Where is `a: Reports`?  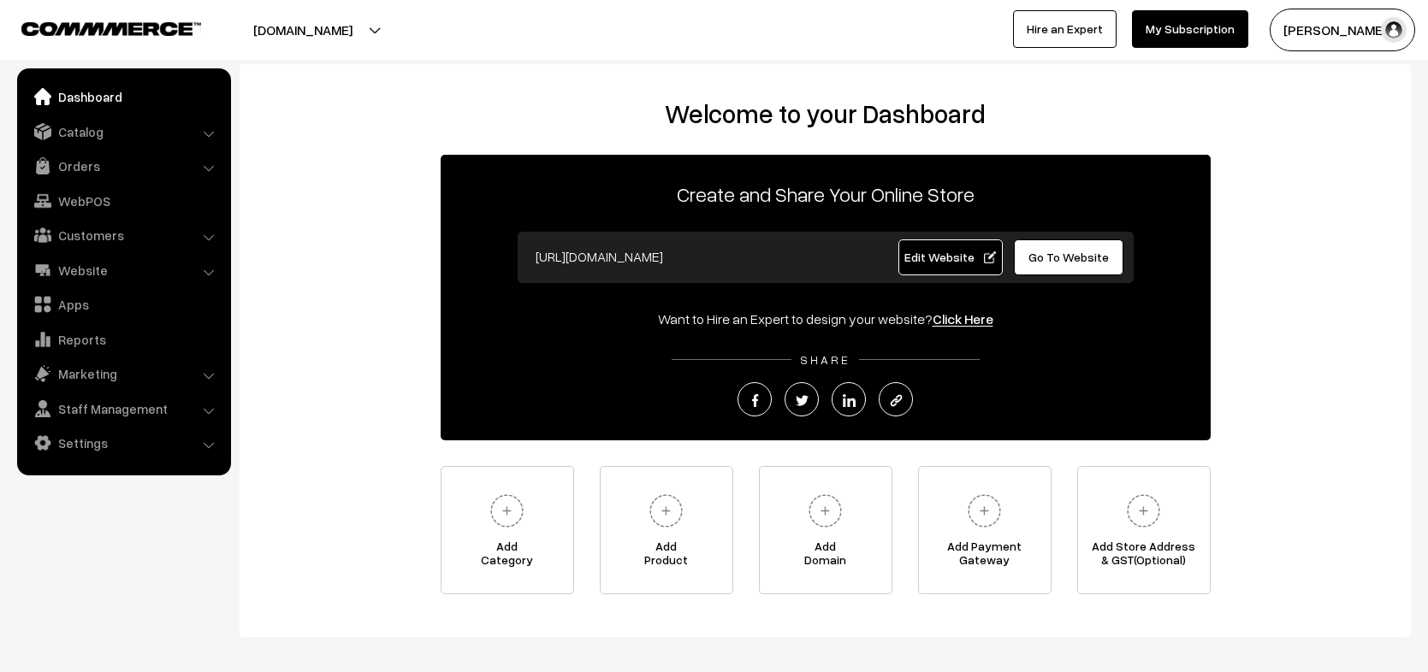
a: Reports is located at coordinates (123, 340).